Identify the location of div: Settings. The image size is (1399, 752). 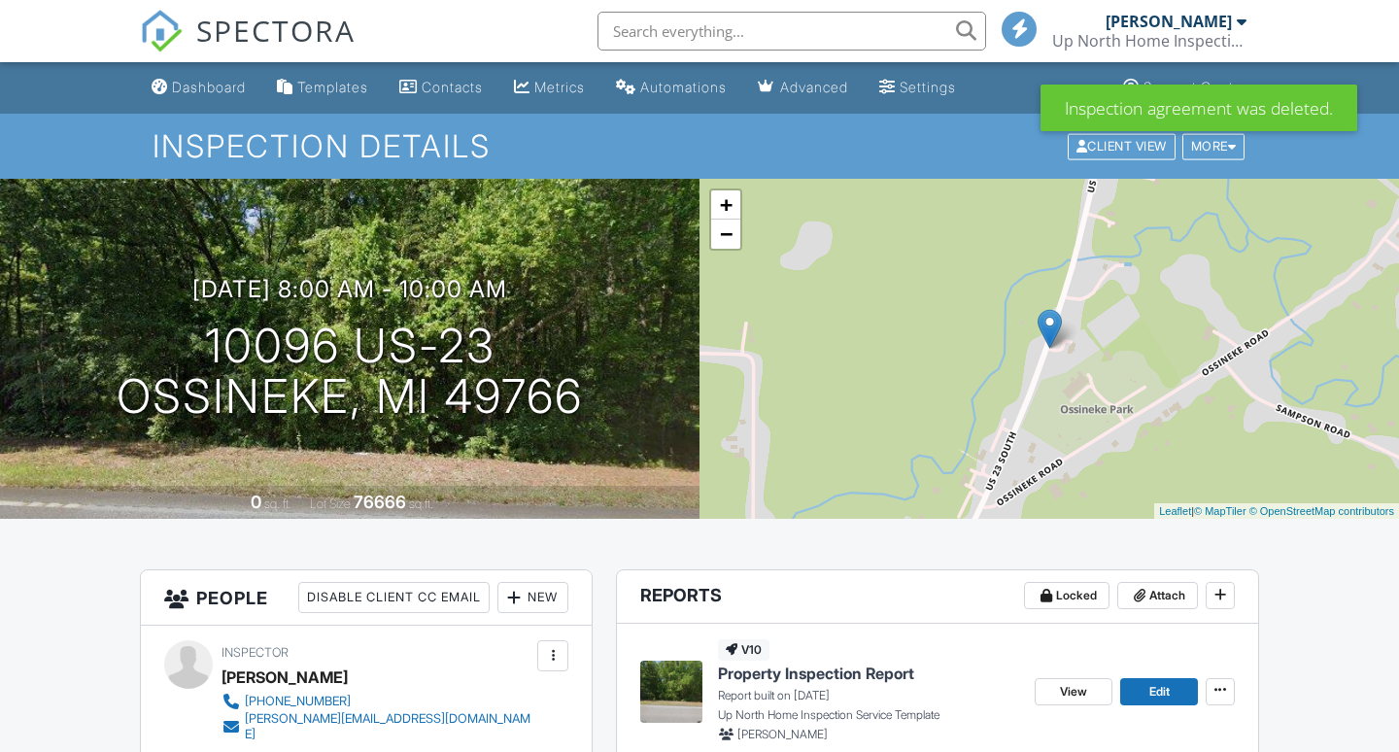
(928, 86).